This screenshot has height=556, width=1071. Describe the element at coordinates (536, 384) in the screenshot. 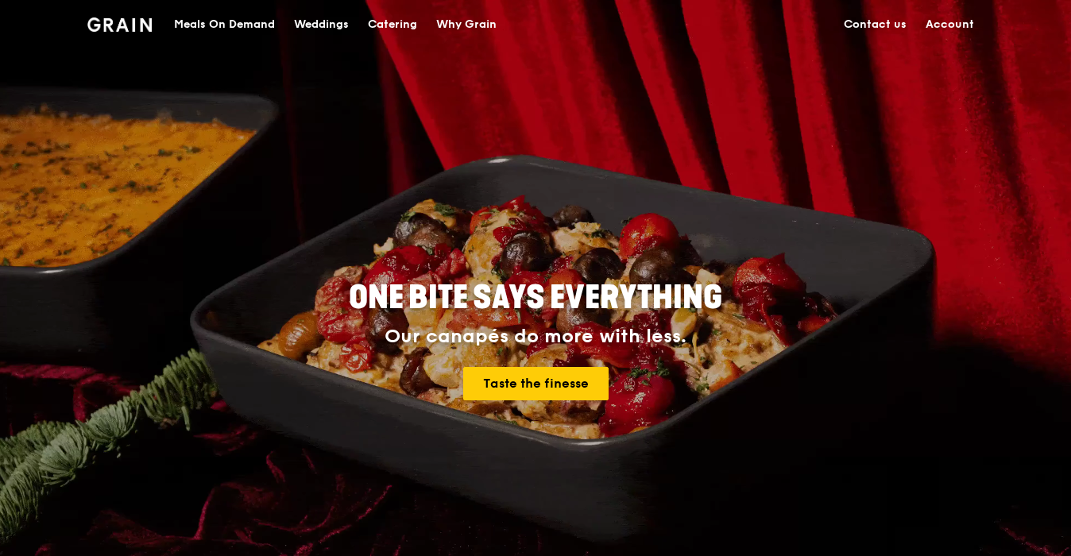

I see `a: Taste the finesse` at that location.